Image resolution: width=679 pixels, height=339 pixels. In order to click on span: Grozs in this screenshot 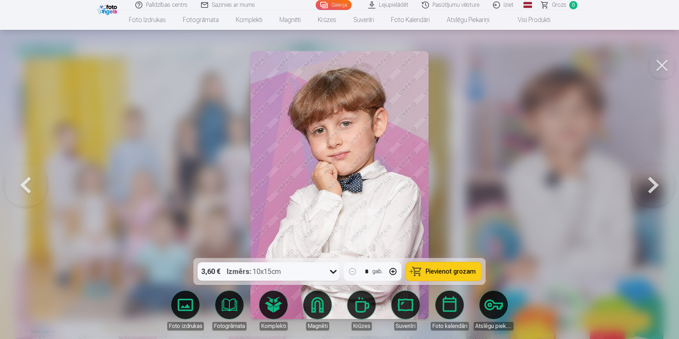, I will do `click(559, 5)`.